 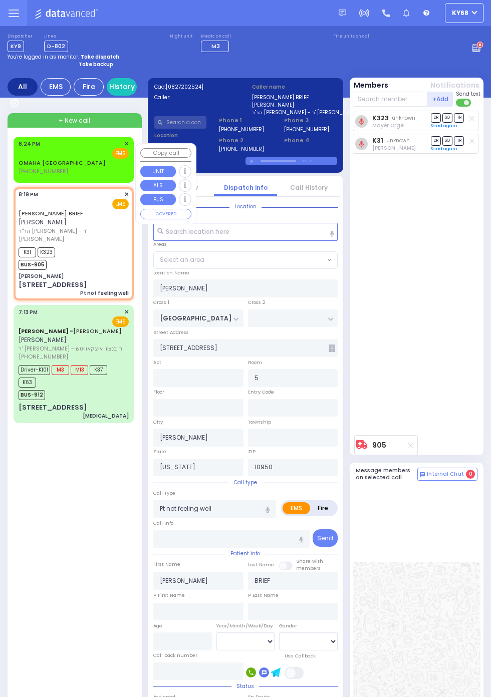 What do you see at coordinates (447, 118) in the screenshot?
I see `span: SO` at bounding box center [447, 118].